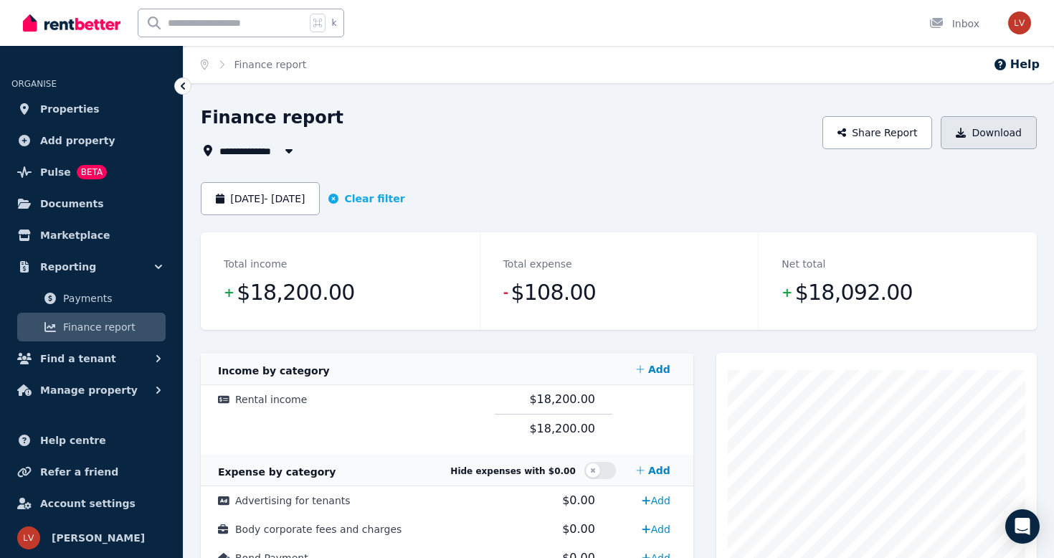 This screenshot has width=1054, height=558. Describe the element at coordinates (72, 23) in the screenshot. I see `img: RentBetter` at that location.